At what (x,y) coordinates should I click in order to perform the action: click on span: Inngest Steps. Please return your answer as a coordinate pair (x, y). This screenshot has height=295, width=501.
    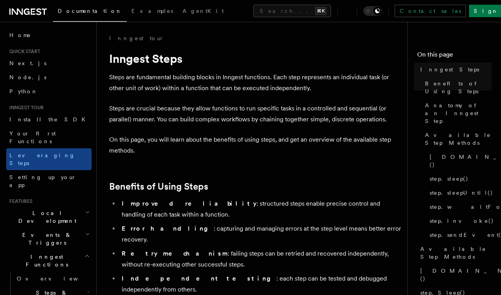
    Looking at the image, I should click on (449, 69).